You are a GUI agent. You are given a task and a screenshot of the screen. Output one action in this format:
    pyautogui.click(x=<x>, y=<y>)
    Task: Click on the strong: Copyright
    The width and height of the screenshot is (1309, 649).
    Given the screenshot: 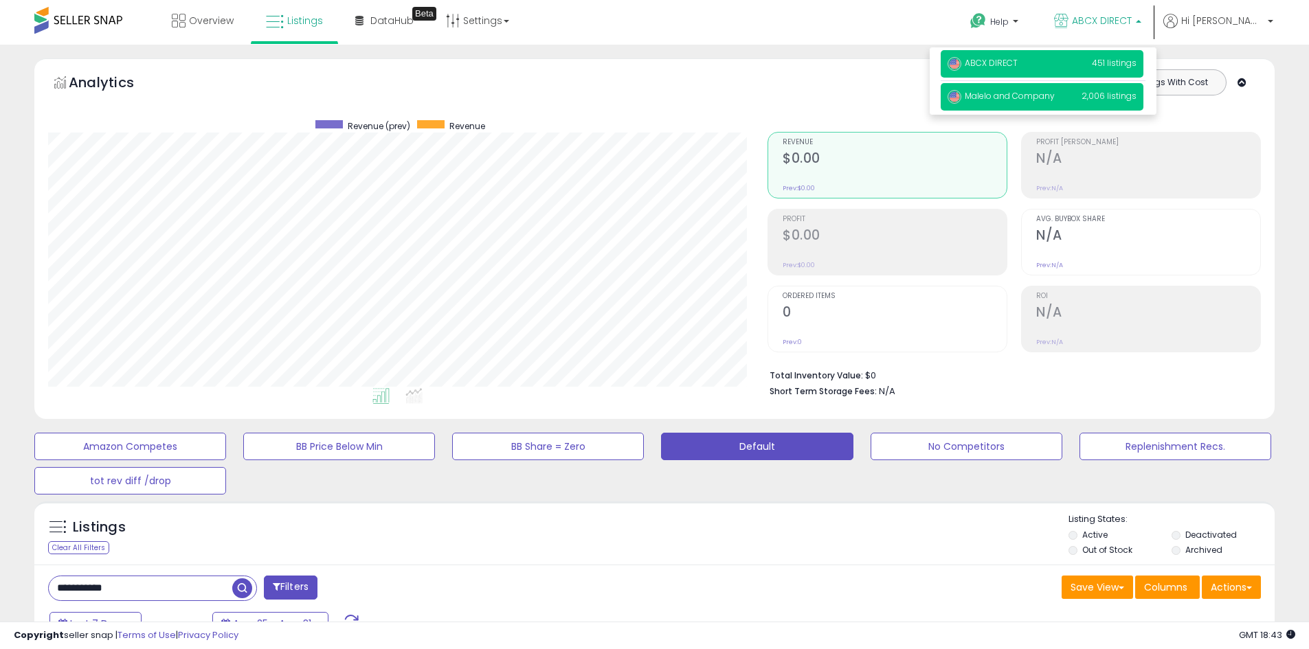 What is the action you would take?
    pyautogui.click(x=38, y=635)
    